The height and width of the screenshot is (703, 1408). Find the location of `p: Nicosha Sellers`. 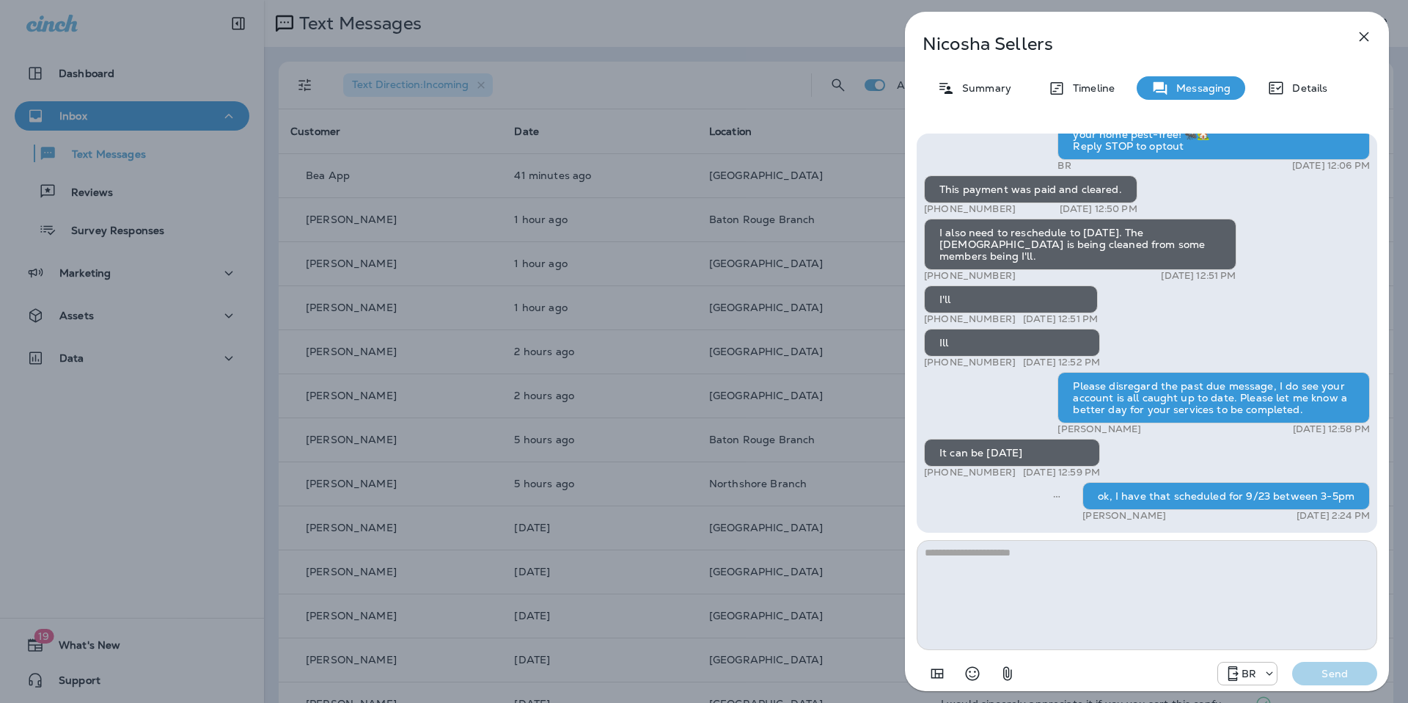

p: Nicosha Sellers is located at coordinates (1123, 44).